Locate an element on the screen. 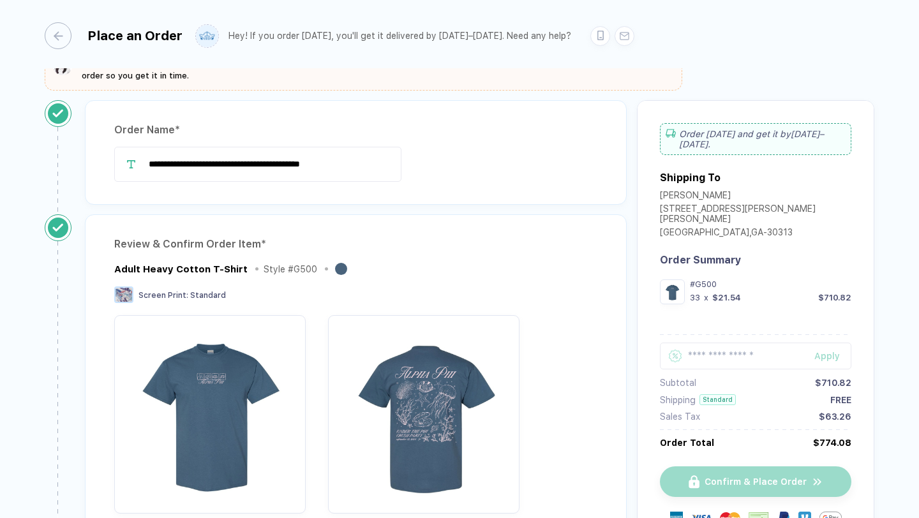 The height and width of the screenshot is (518, 919). div: $774.08 is located at coordinates (832, 443).